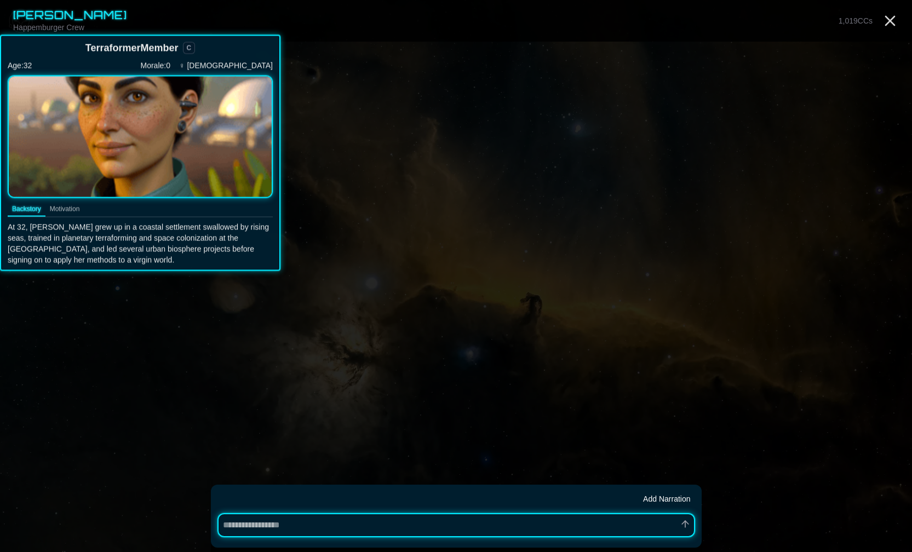 This screenshot has width=912, height=552. I want to click on span: 1,019 CCs, so click(855, 21).